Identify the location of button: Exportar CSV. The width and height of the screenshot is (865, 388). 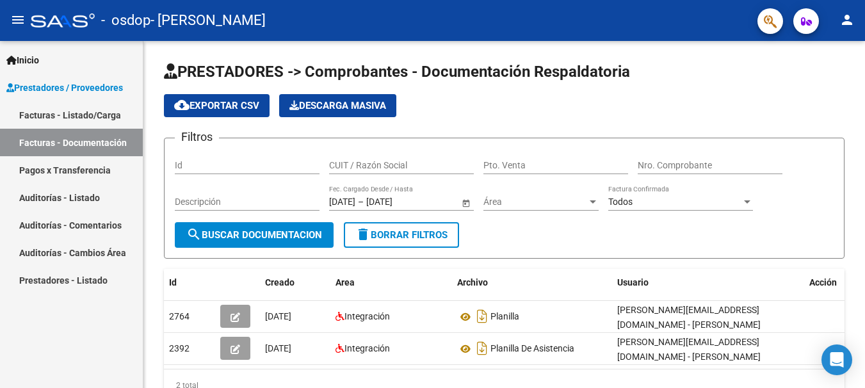
(216, 106).